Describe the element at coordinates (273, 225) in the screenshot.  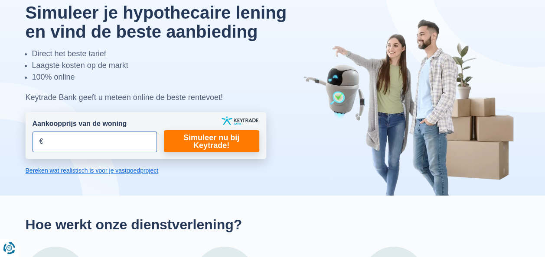
I see `h2: Hoe werkt onze dienstverlening?` at that location.